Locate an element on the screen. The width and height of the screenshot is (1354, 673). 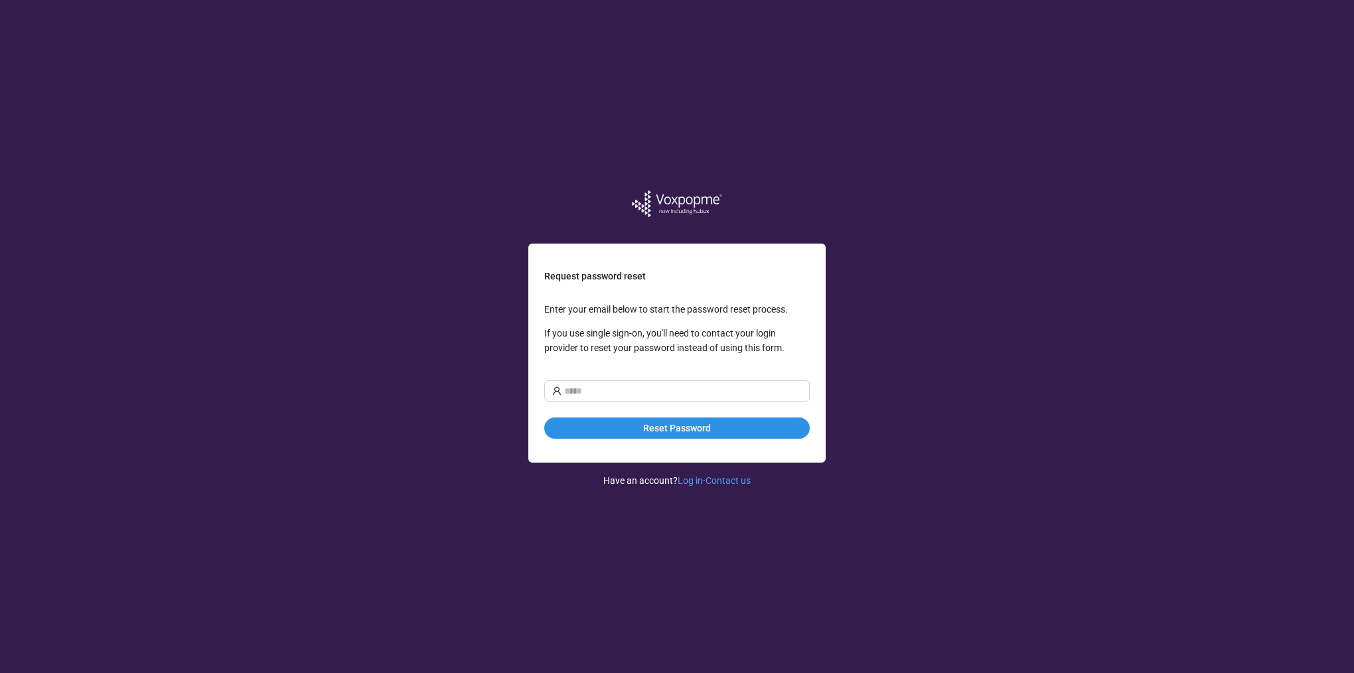
p: Request password reset is located at coordinates (677, 276).